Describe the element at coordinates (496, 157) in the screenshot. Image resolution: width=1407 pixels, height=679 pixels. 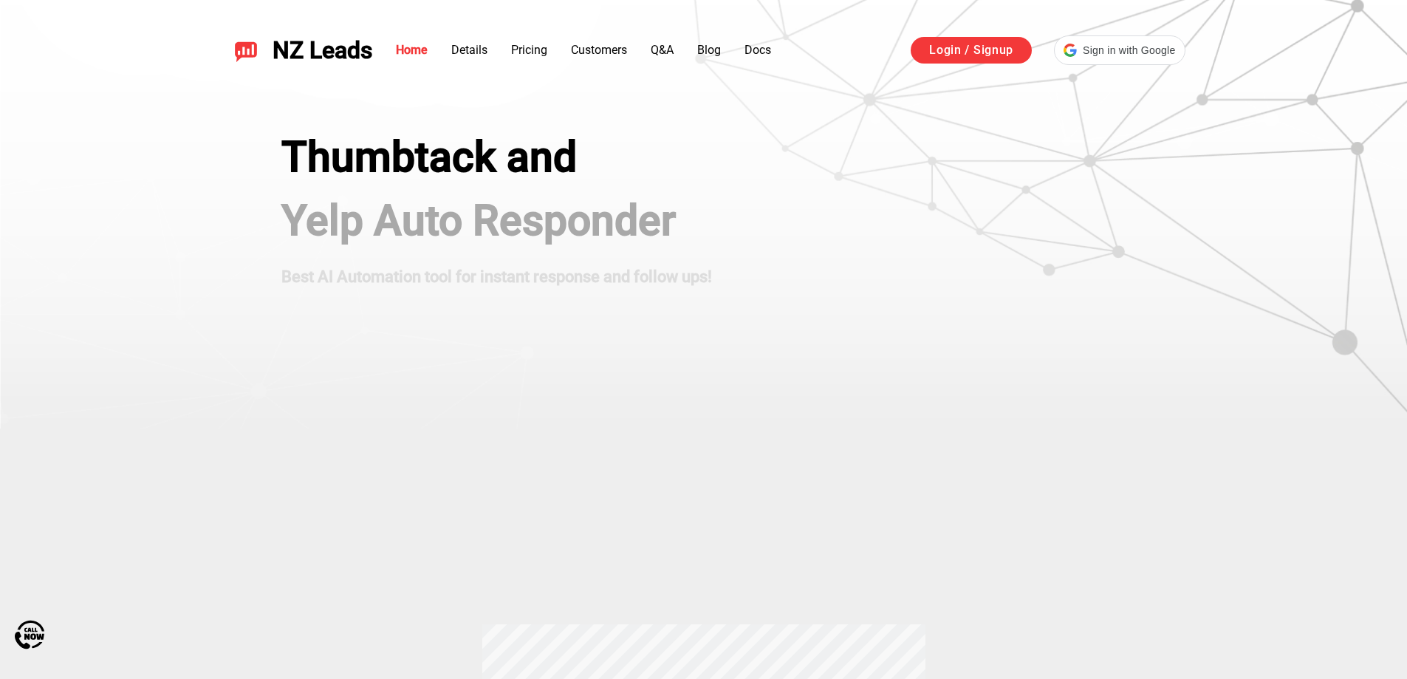
I see `div: Thumbtack and` at that location.